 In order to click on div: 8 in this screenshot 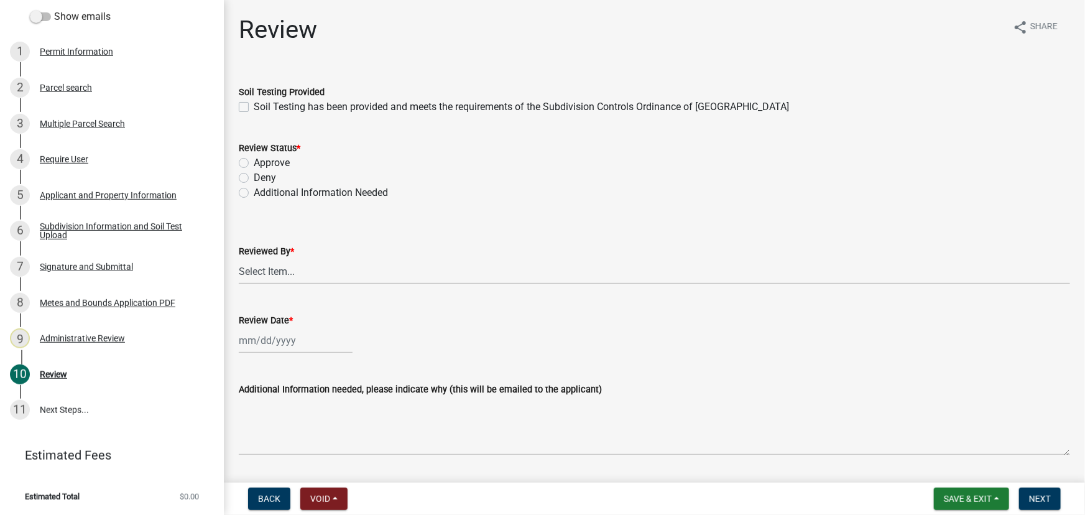, I will do `click(20, 303)`.